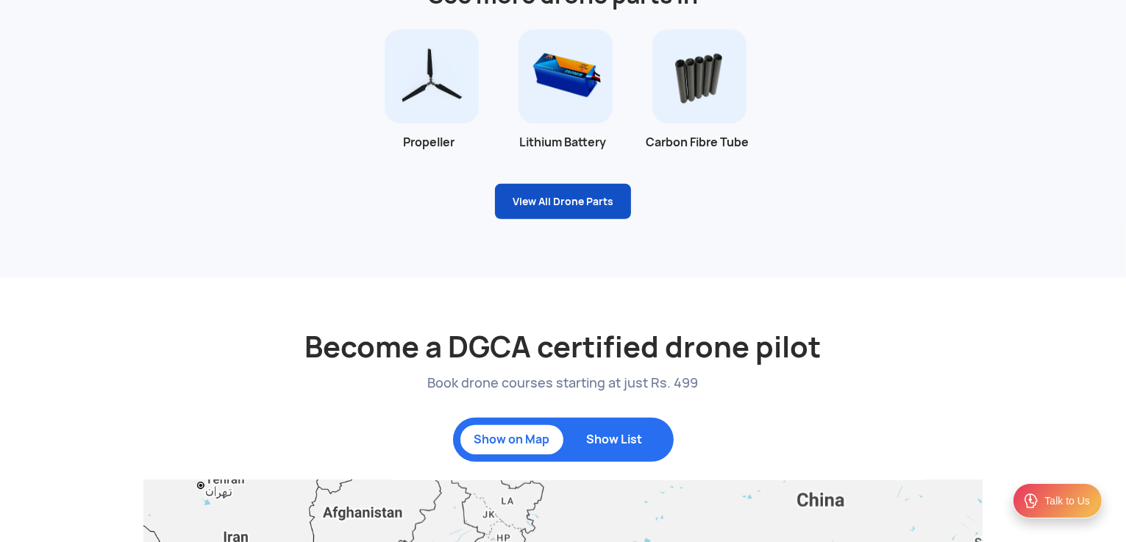 The height and width of the screenshot is (542, 1126). What do you see at coordinates (563, 330) in the screenshot?
I see `h2: Become a DGCA certified drone pilot` at bounding box center [563, 330].